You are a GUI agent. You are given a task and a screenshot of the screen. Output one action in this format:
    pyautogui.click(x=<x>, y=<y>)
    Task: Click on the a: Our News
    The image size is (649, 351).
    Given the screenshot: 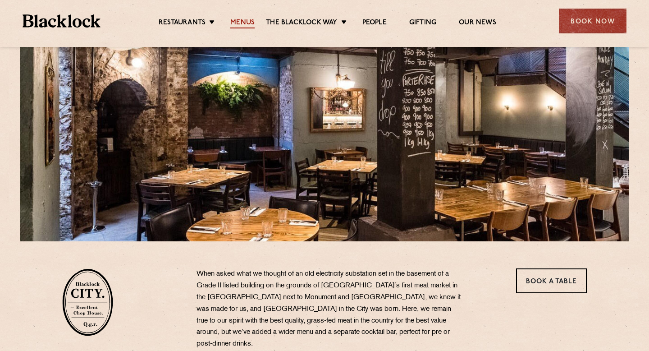 What is the action you would take?
    pyautogui.click(x=477, y=23)
    